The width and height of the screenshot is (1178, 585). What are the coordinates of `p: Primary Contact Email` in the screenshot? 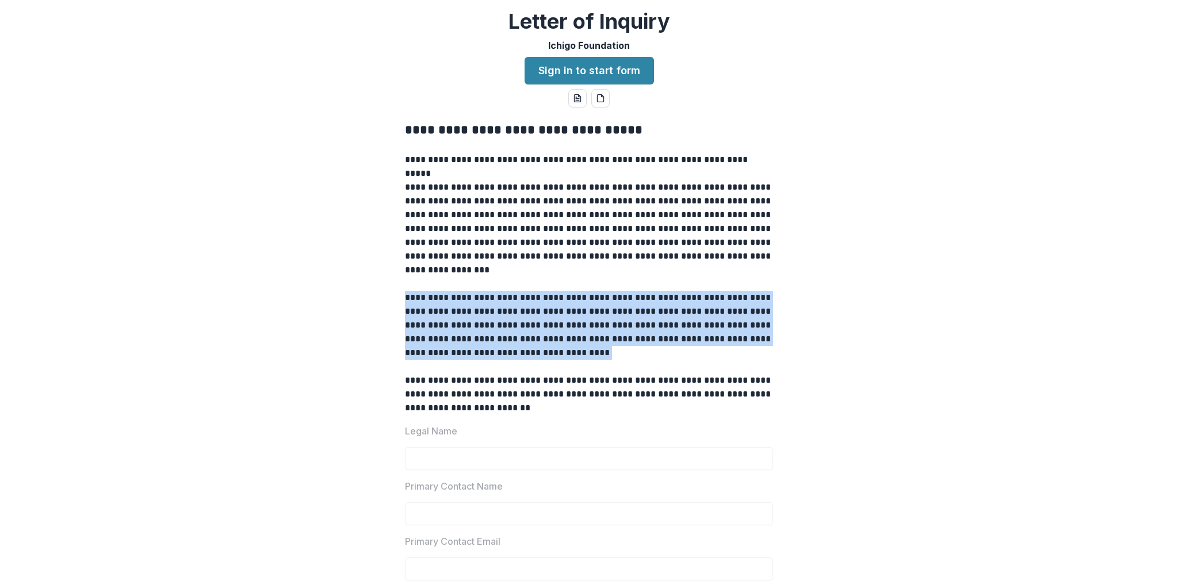 It's located at (453, 542).